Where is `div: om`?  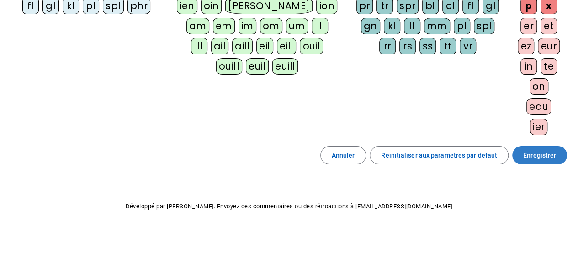
div: om is located at coordinates (271, 26).